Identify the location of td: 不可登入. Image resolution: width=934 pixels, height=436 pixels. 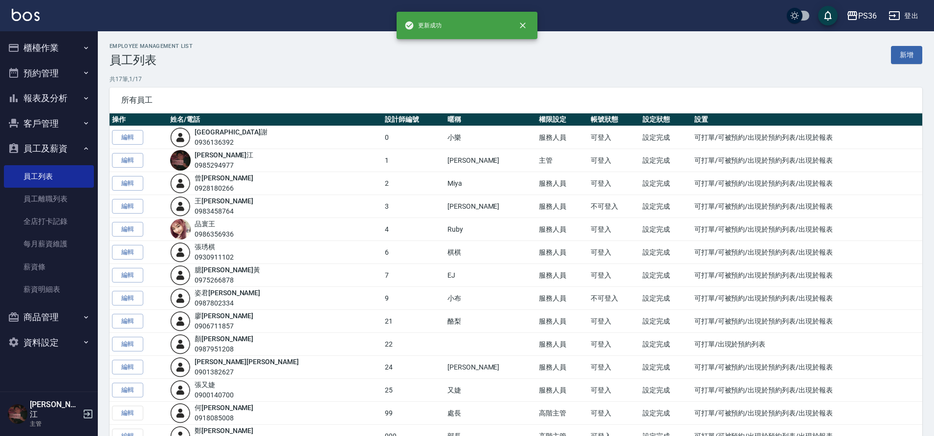
(614, 298).